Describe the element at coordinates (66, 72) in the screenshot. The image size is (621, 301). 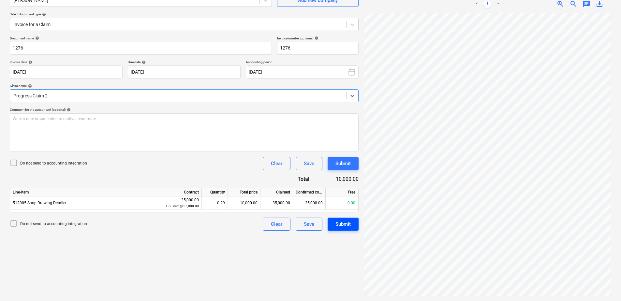
I see `input: Invoice date not specified` at that location.